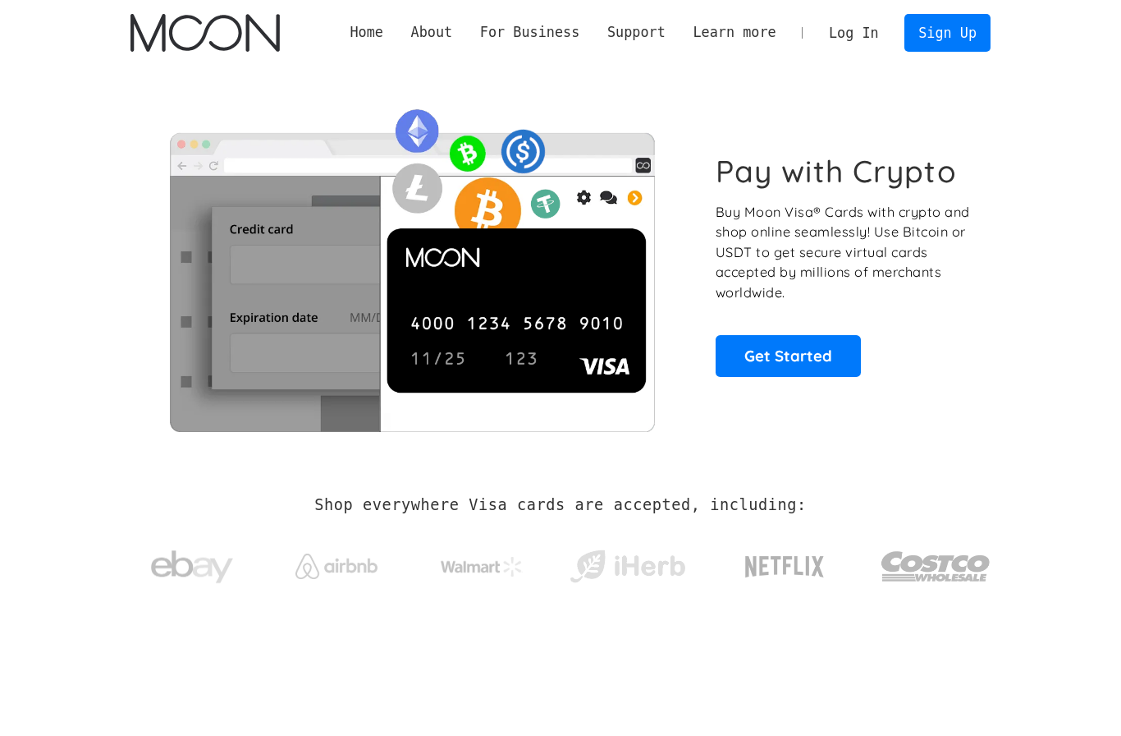 The image size is (1121, 736). What do you see at coordinates (204, 33) in the screenshot?
I see `img: Moon Logo` at bounding box center [204, 33].